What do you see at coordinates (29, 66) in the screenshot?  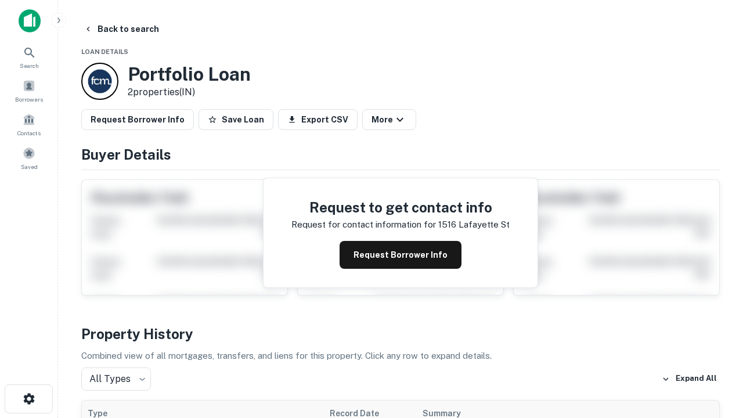 I see `span: Search` at bounding box center [29, 66].